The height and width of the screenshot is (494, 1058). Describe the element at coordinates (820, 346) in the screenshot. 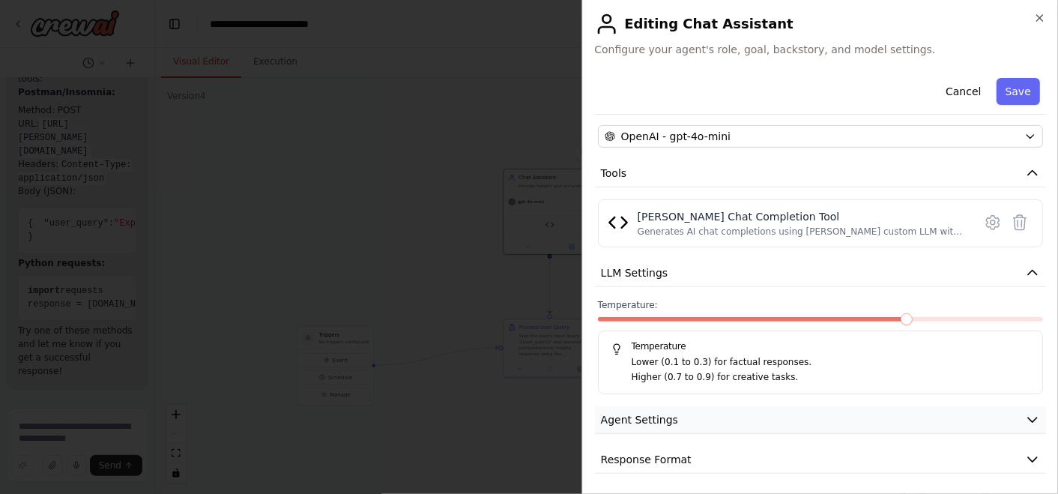

I see `h5: Temperature` at that location.